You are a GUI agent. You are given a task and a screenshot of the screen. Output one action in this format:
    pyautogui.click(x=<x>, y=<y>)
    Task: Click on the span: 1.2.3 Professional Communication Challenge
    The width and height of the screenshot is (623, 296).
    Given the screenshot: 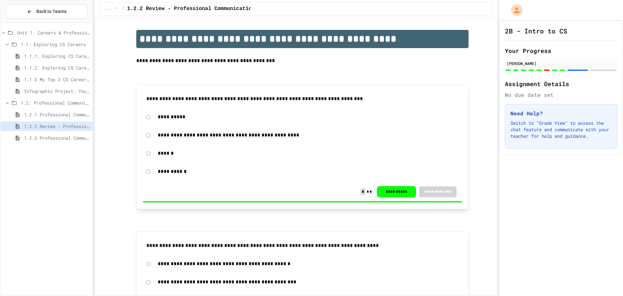 What is the action you would take?
    pyautogui.click(x=57, y=138)
    